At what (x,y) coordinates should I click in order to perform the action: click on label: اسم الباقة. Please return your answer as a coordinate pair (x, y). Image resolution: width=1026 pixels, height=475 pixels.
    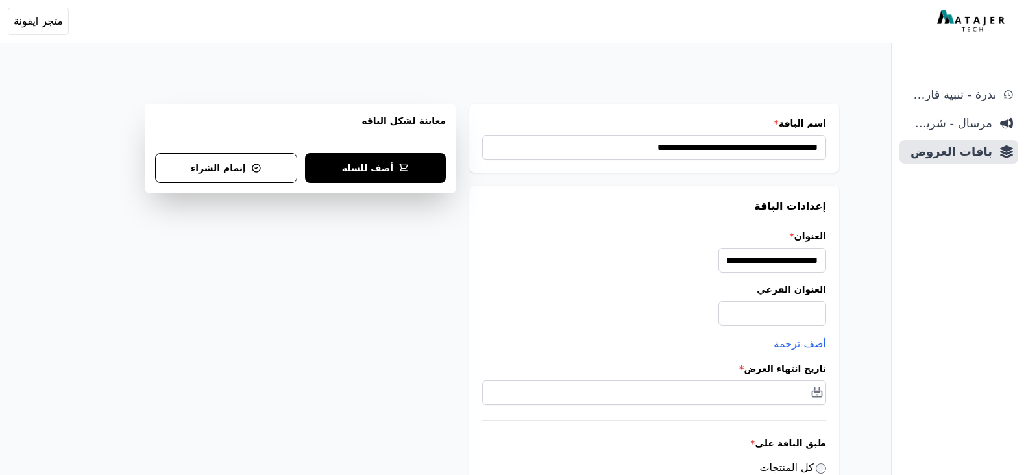
    Looking at the image, I should click on (654, 123).